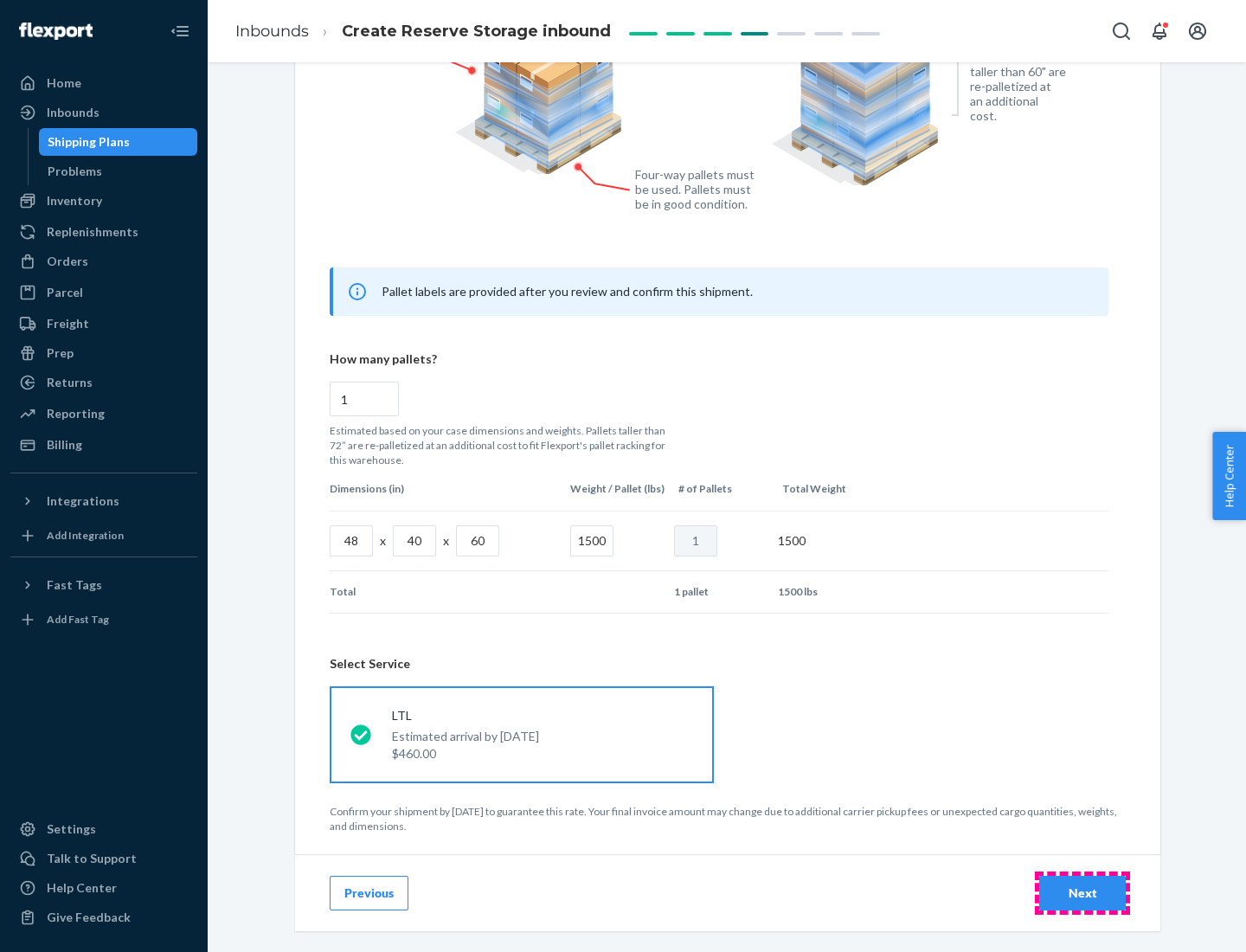 Image resolution: width=1246 pixels, height=952 pixels. I want to click on button: Open notifications, so click(1160, 31).